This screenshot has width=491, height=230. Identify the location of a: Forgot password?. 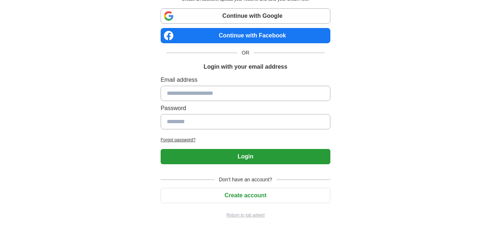
(245, 140).